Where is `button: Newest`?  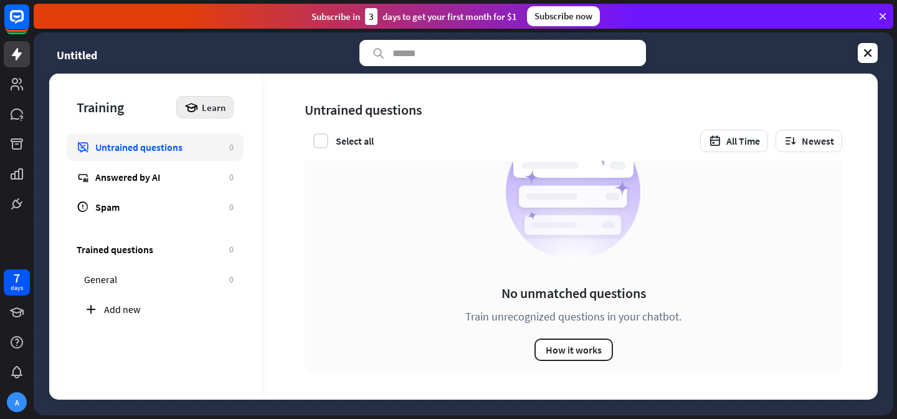 button: Newest is located at coordinates (809, 141).